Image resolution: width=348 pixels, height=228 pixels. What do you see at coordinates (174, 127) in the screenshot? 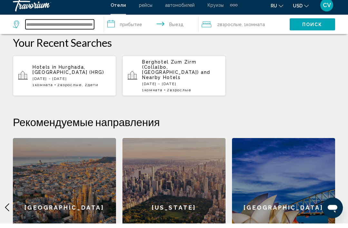
I see `h2: Рекомендуемые направления` at bounding box center [174, 127].